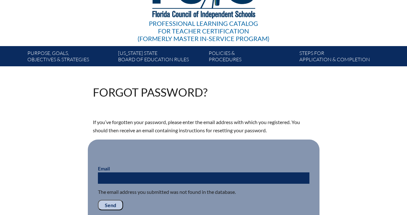  Describe the element at coordinates (150, 92) in the screenshot. I see `h1: Forgot password?` at that location.